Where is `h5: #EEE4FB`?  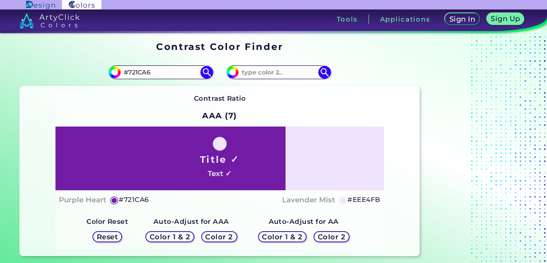 h5: #EEE4FB is located at coordinates (364, 199).